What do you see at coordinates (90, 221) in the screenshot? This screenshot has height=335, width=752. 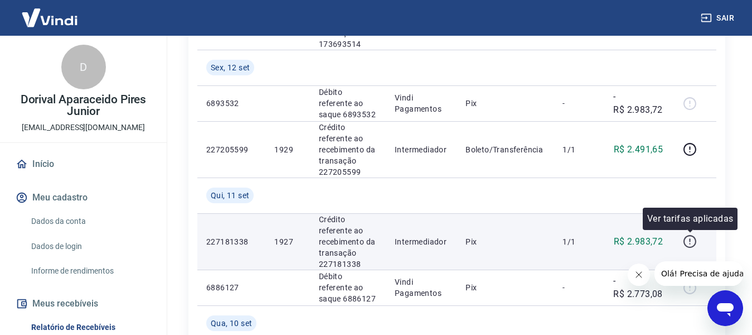 I see `a: Dados da conta` at bounding box center [90, 221].